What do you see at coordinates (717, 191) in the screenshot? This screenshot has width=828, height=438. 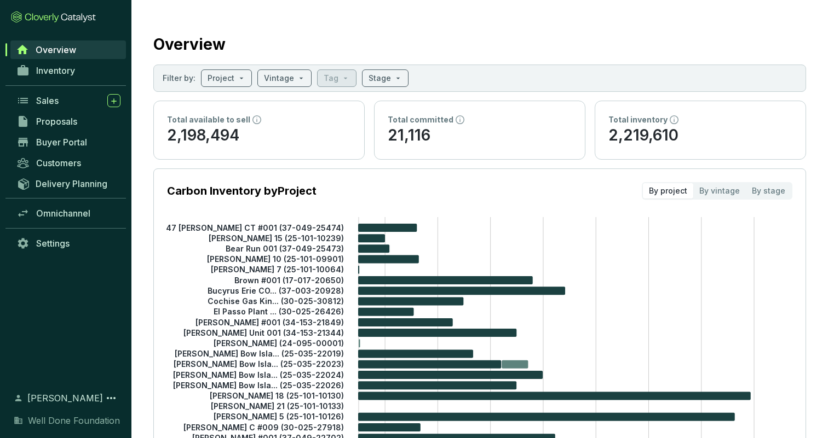 I see `div: segmented control` at bounding box center [717, 191].